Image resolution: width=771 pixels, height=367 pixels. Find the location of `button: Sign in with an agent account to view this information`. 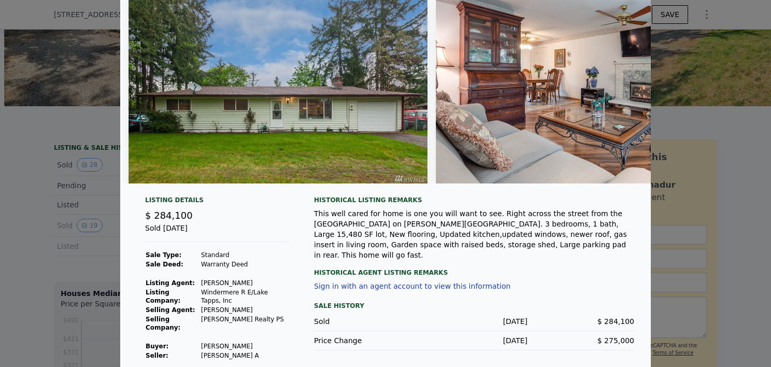

button: Sign in with an agent account to view this information is located at coordinates (412, 286).